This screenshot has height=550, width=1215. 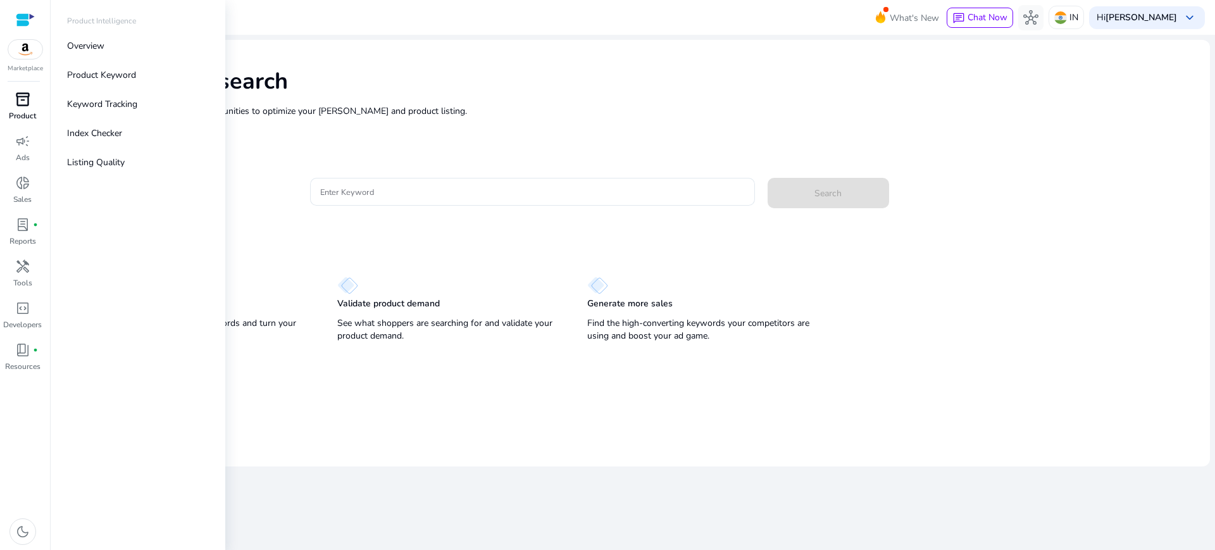 I want to click on p: Validate product demand, so click(x=388, y=304).